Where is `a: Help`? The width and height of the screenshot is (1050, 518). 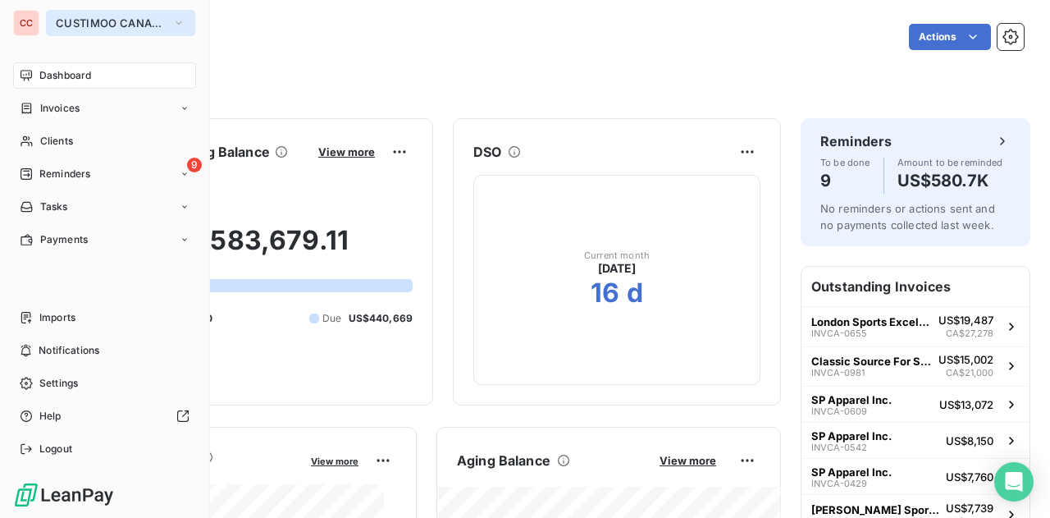
a: Help is located at coordinates (104, 416).